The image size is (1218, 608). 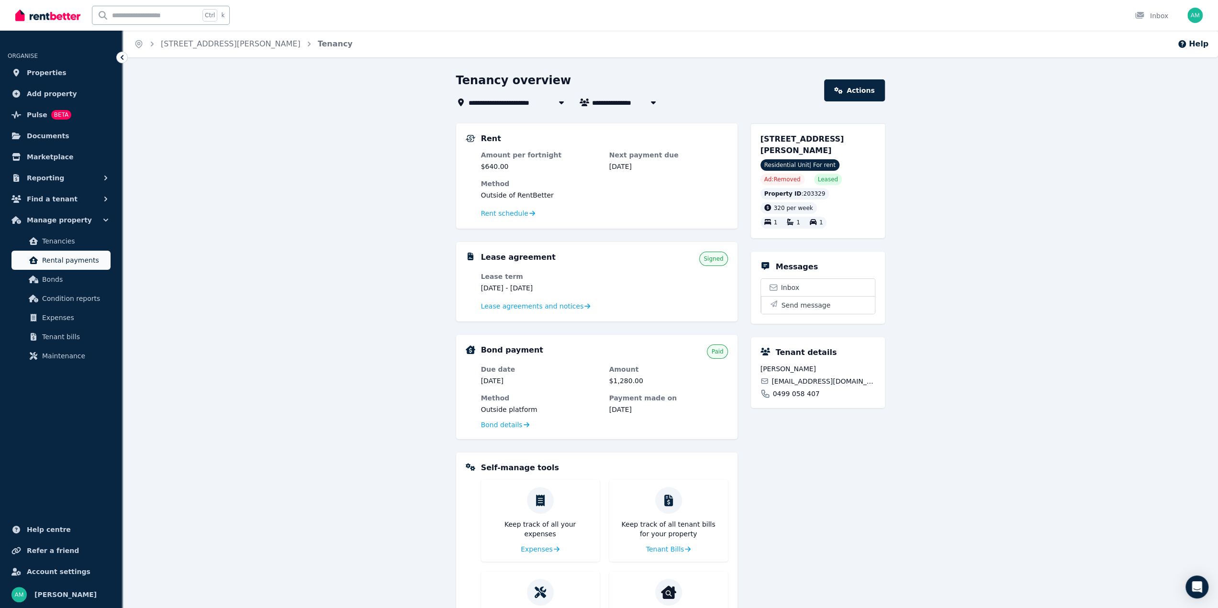 I want to click on a: Actions, so click(x=854, y=90).